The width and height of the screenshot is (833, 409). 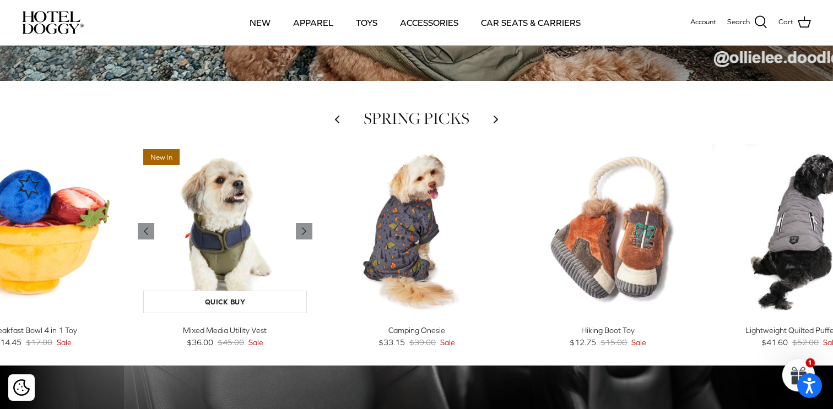 What do you see at coordinates (417, 118) in the screenshot?
I see `a: SPRING PICKS` at bounding box center [417, 118].